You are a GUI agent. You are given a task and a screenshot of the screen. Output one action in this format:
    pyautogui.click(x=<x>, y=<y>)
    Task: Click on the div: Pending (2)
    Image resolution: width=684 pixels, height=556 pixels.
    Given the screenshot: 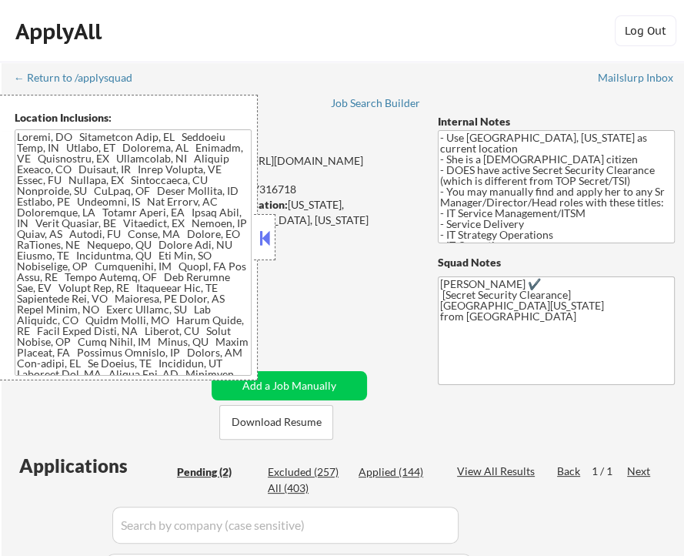 What is the action you would take?
    pyautogui.click(x=215, y=472)
    